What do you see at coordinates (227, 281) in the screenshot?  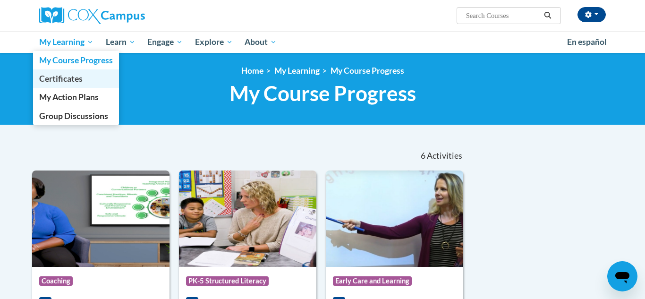 I see `span: PK-5 Structured Literacy` at bounding box center [227, 281].